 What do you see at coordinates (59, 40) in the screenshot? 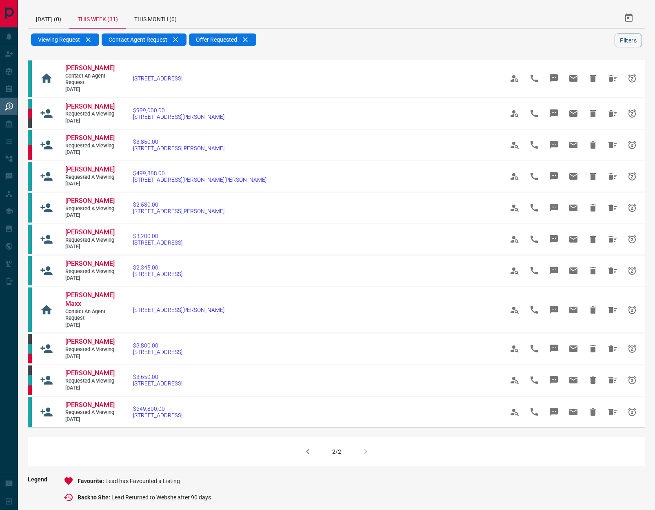
I see `span: Viewing Request` at bounding box center [59, 40].